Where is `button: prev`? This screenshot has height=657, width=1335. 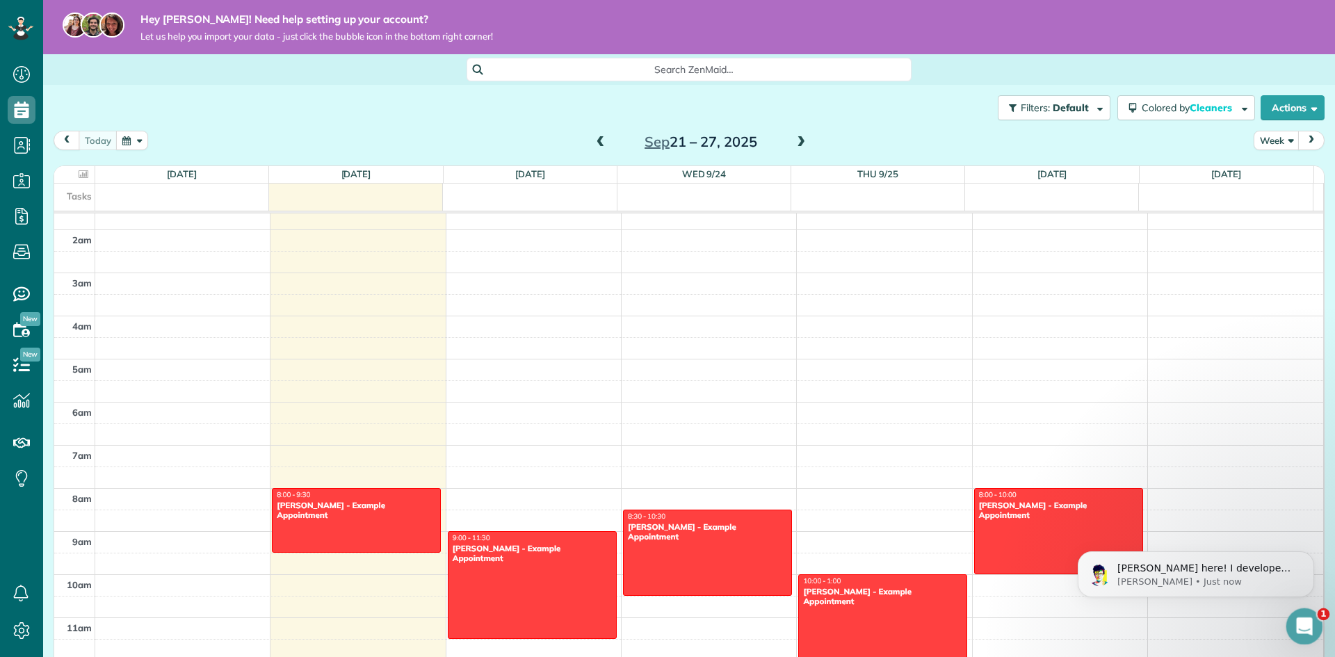 button: prev is located at coordinates (67, 140).